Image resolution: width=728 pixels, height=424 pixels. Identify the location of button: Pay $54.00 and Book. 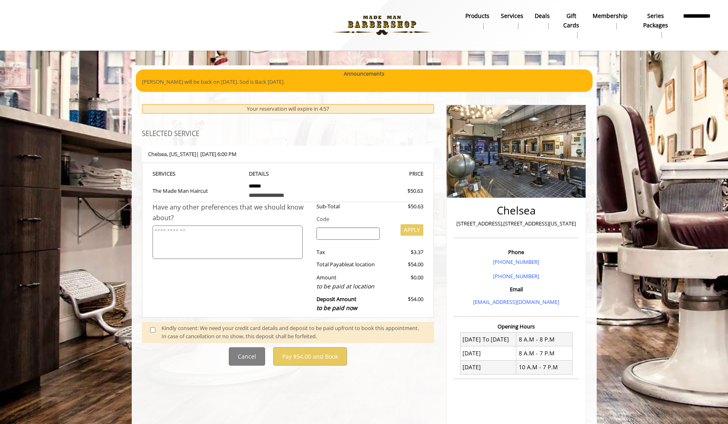
(310, 356).